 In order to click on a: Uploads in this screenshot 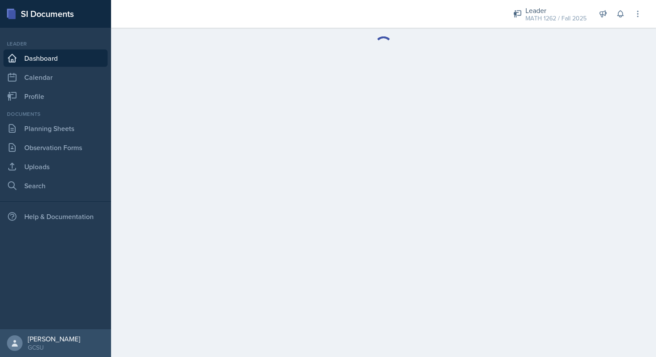, I will do `click(56, 167)`.